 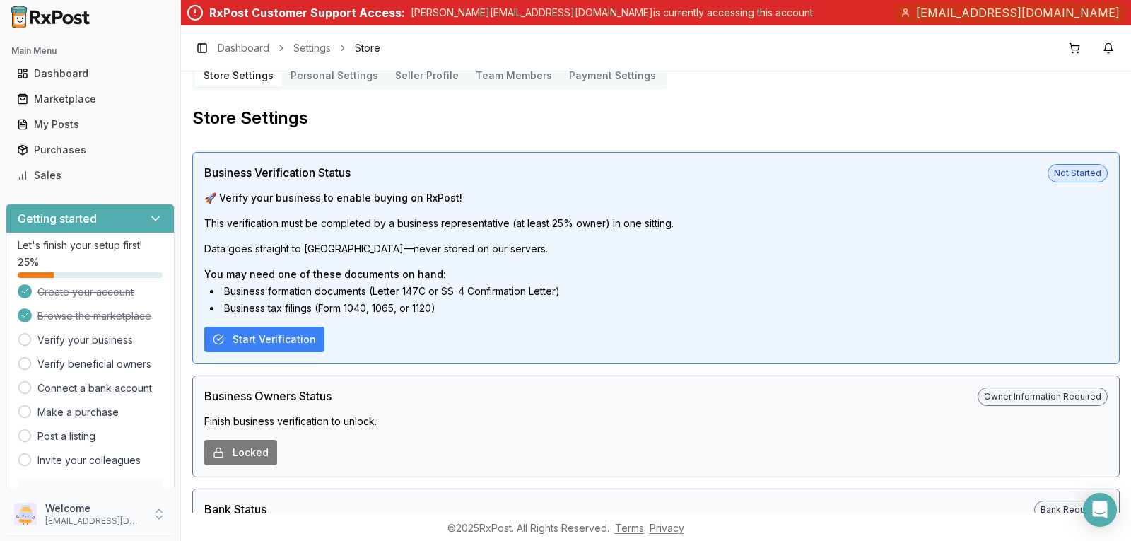 What do you see at coordinates (656, 223) in the screenshot?
I see `p: This verification must be completed by a business representative (at least 25% owner) in one sitt...` at bounding box center [656, 223].